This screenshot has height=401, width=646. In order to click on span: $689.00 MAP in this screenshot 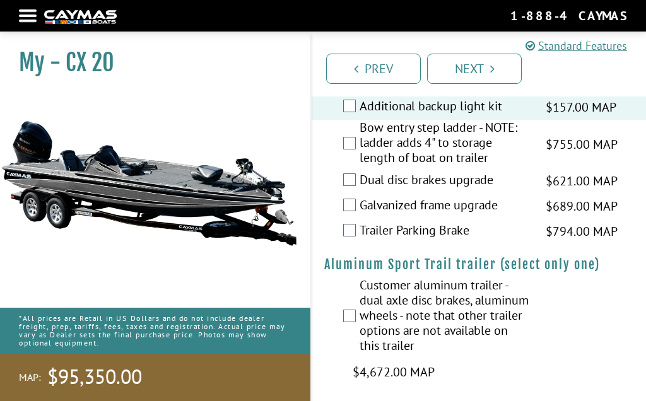, I will do `click(582, 206)`.